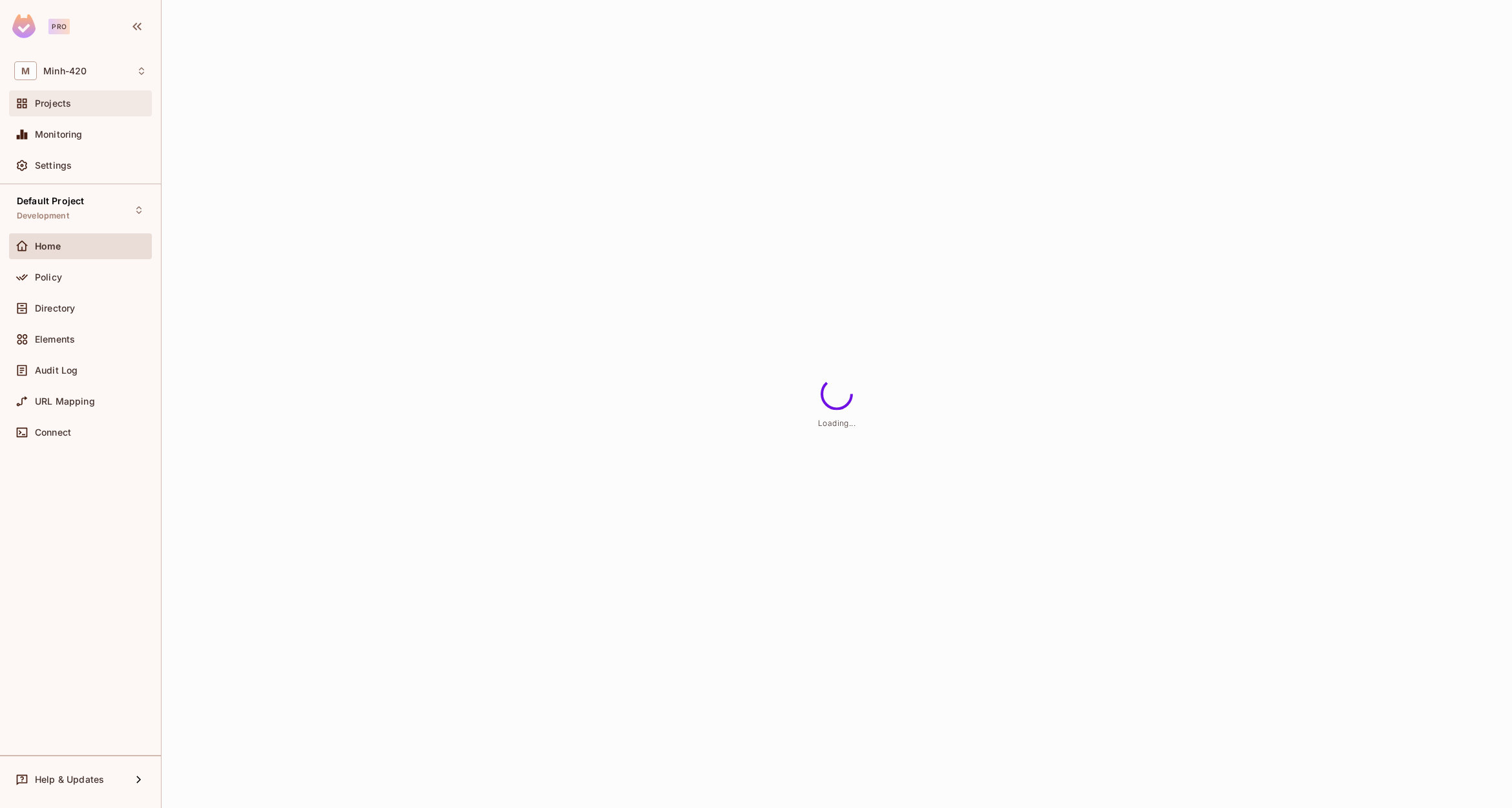  I want to click on span: Monitoring, so click(59, 134).